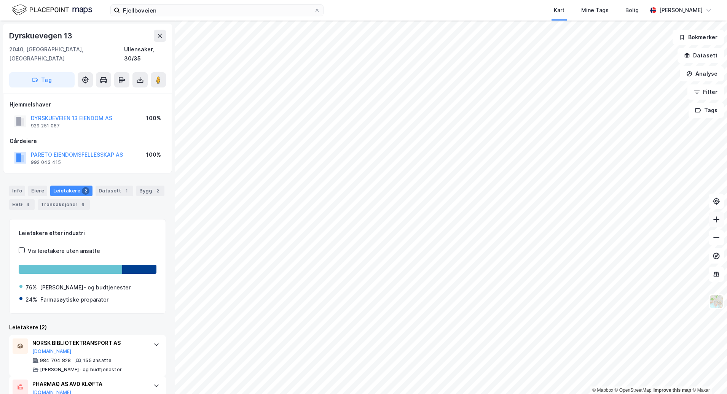  I want to click on div: PHARMAQ AS AVD KLØFTA, so click(89, 384).